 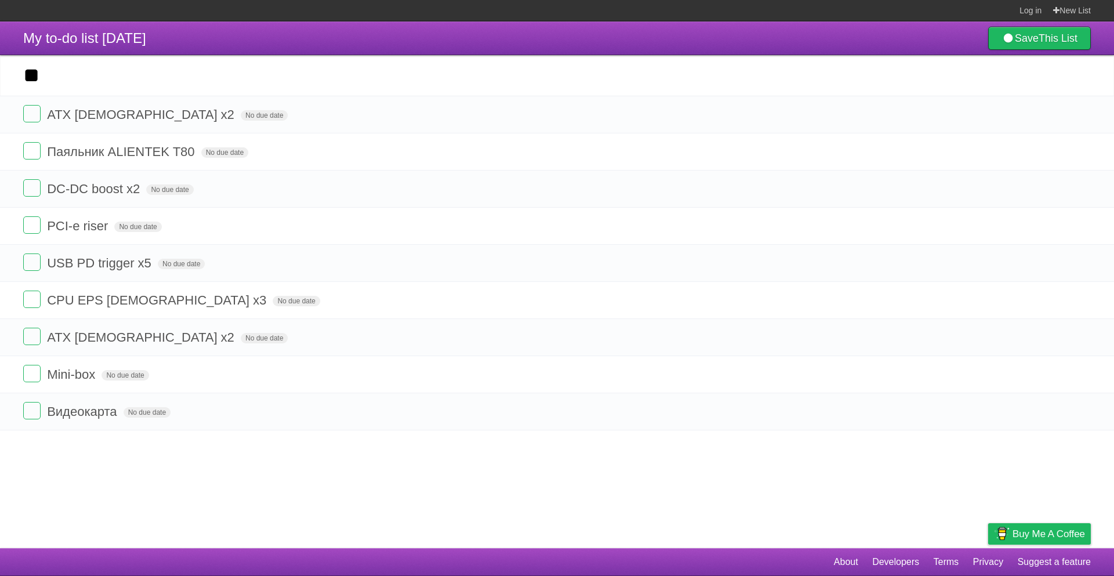 I want to click on a: Developers, so click(x=895, y=562).